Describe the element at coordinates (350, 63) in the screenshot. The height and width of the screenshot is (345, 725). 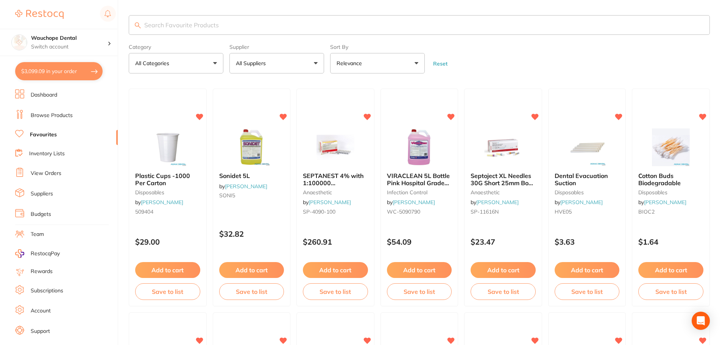
I see `p: Relevance` at that location.